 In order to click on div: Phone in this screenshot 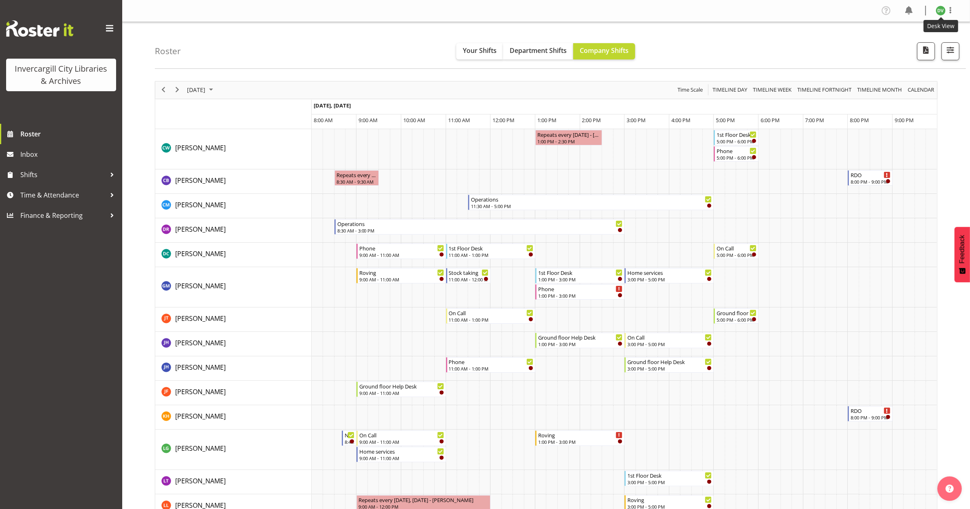, I will do `click(580, 289)`.